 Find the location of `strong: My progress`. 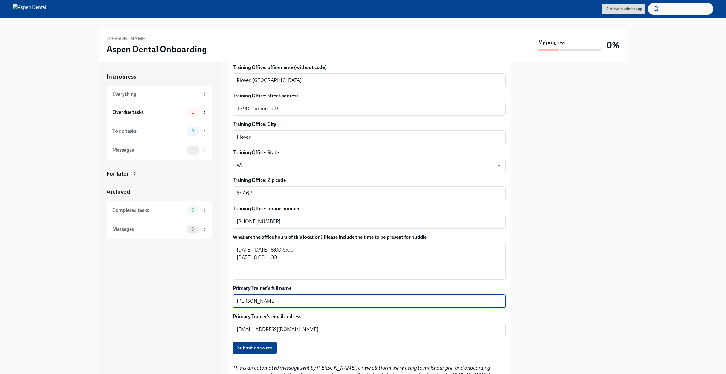

strong: My progress is located at coordinates (552, 43).